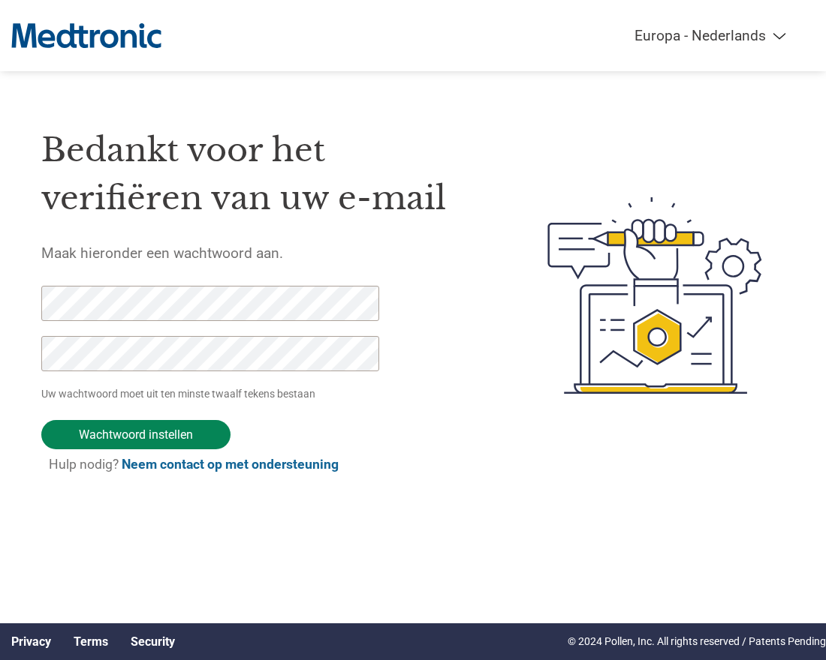 The image size is (826, 660). I want to click on h1: Bedankt voor het verifiëren van uw e-mail, so click(264, 174).